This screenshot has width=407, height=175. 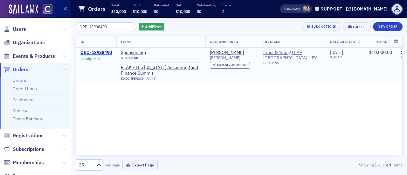 I want to click on button: Export, so click(x=357, y=27).